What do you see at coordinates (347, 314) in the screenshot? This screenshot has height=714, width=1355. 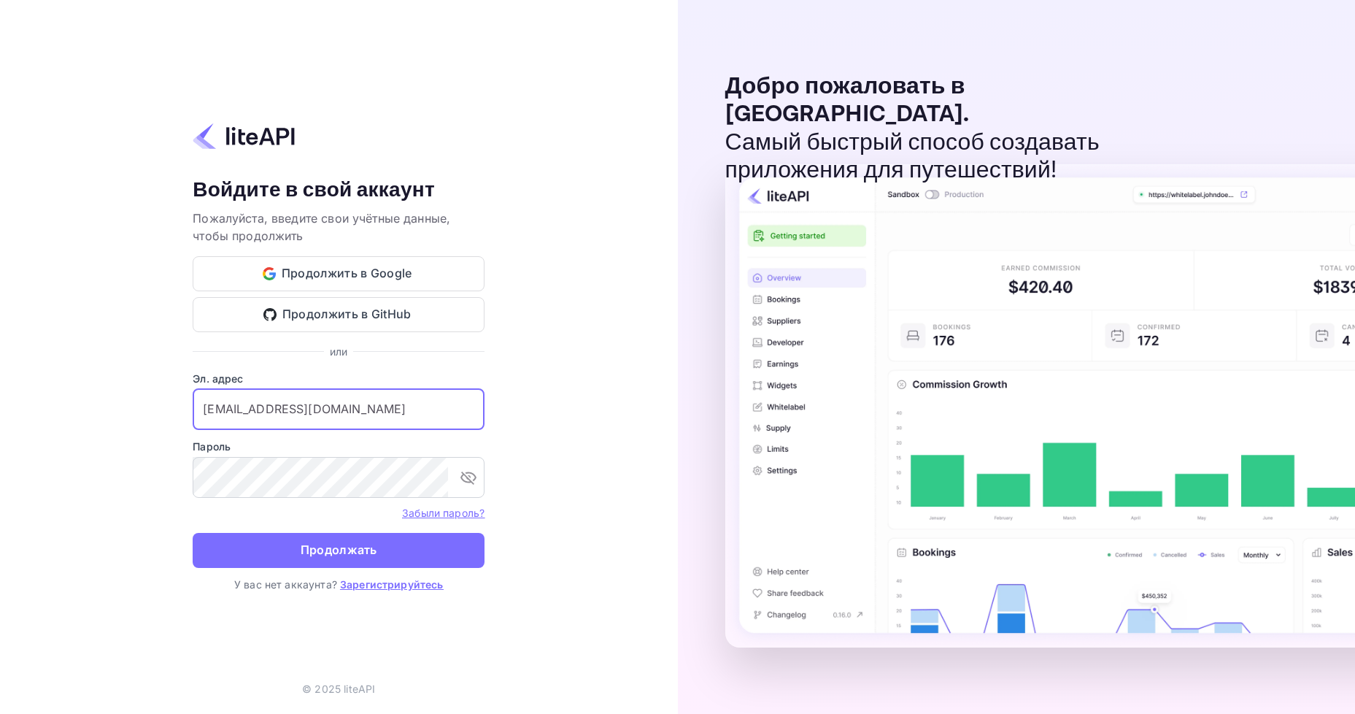 I see `ya-tr-span: Продолжить в GitHub` at bounding box center [347, 314].